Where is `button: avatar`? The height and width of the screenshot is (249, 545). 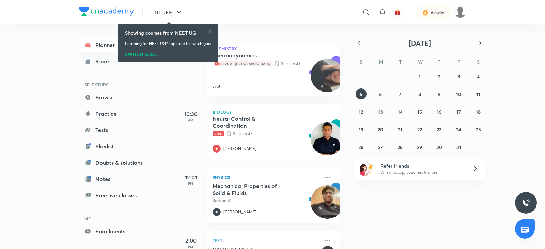 button: avatar is located at coordinates (397, 12).